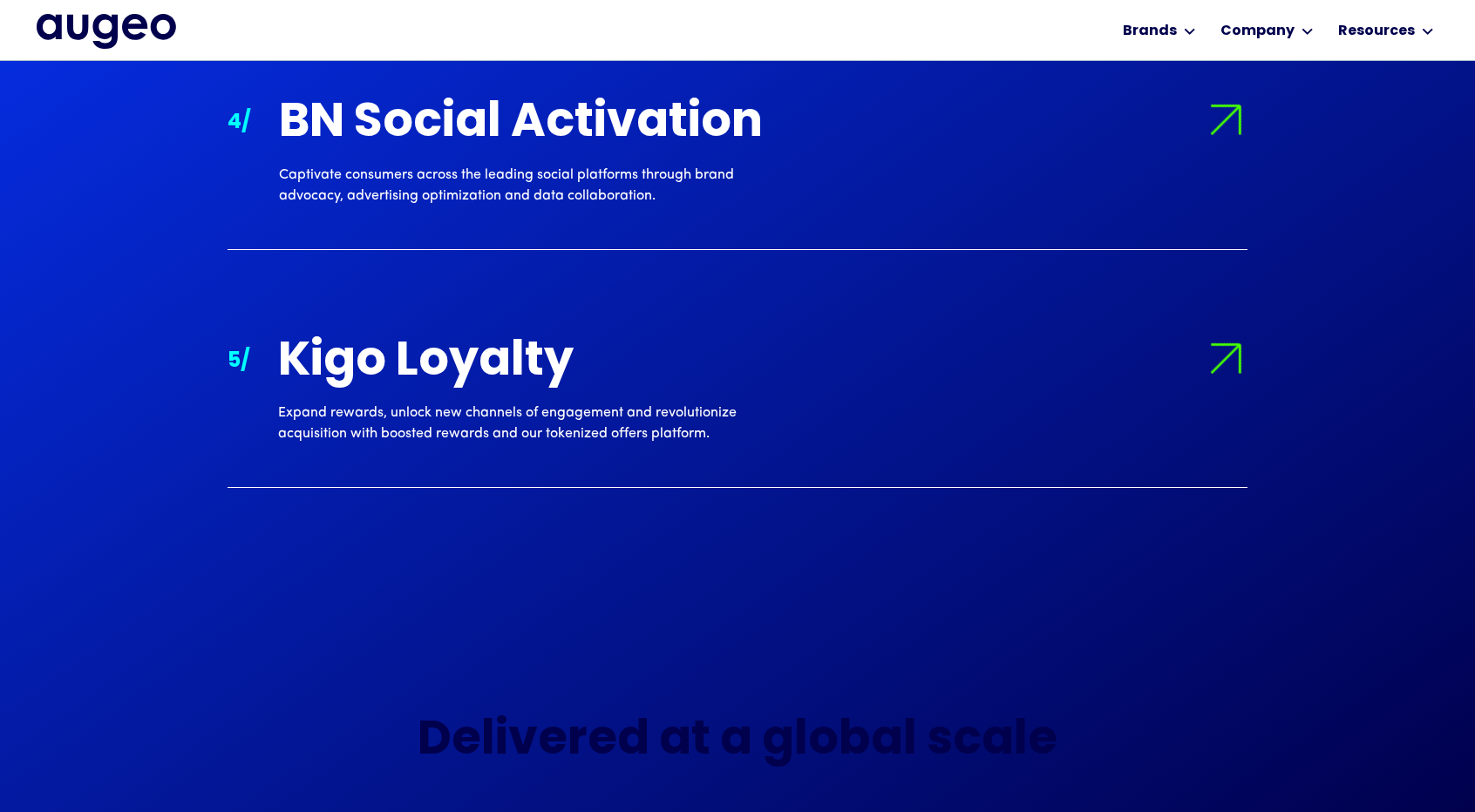 This screenshot has height=812, width=1475. I want to click on div: Kigo Loyalty, so click(529, 363).